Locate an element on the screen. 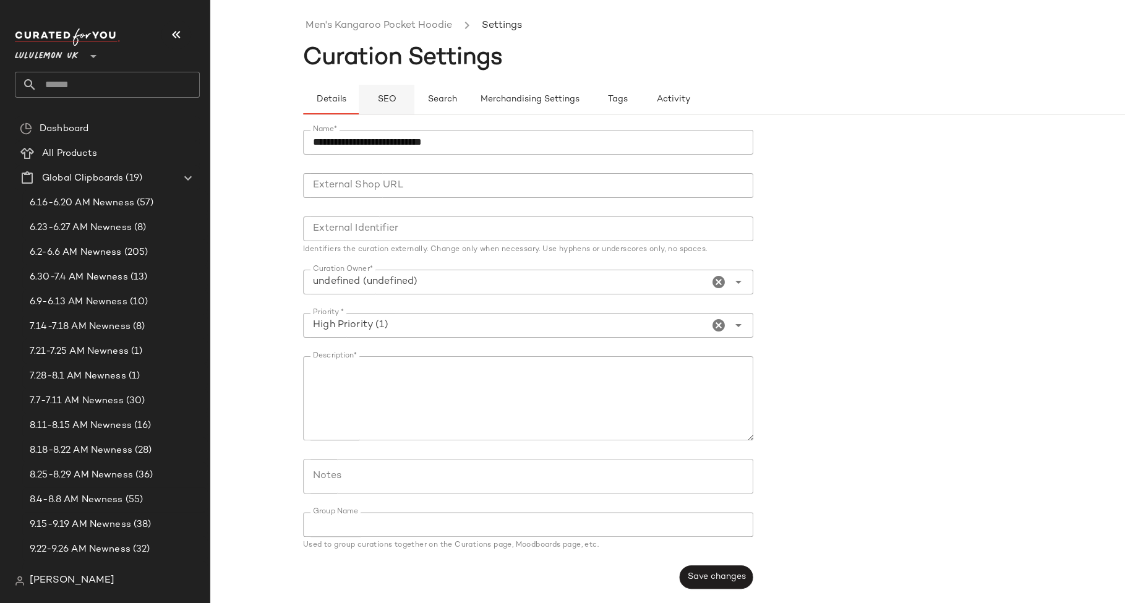 The width and height of the screenshot is (1125, 603). span: Dashboard is located at coordinates (64, 129).